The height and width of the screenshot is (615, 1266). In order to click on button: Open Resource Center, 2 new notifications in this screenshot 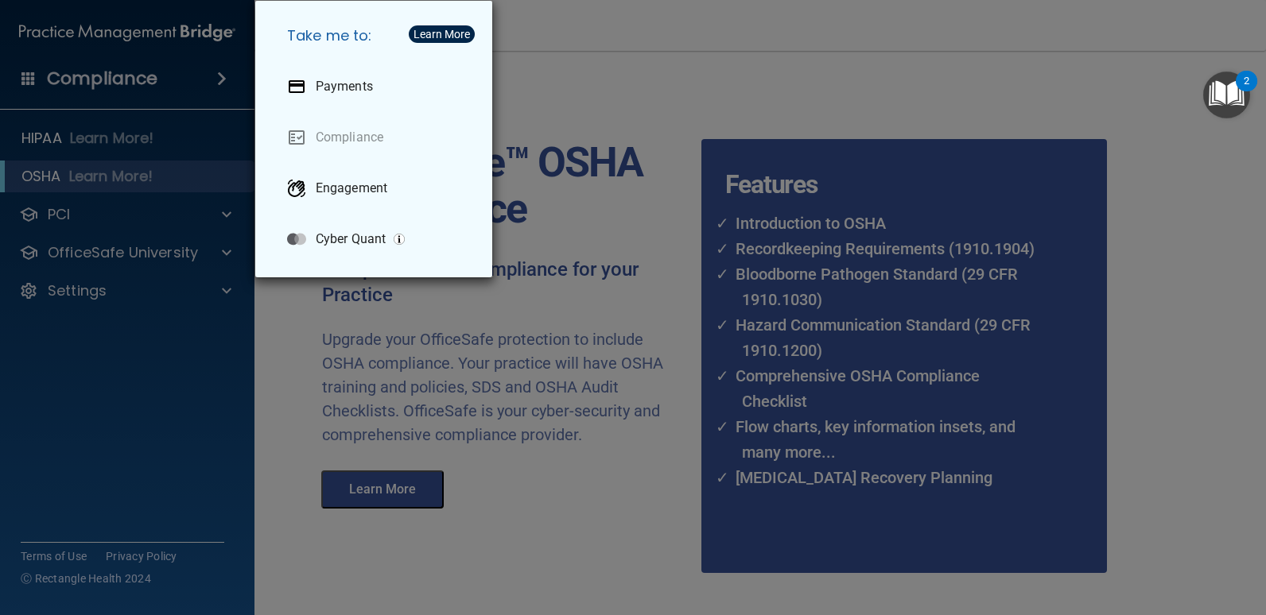, I will do `click(1226, 95)`.